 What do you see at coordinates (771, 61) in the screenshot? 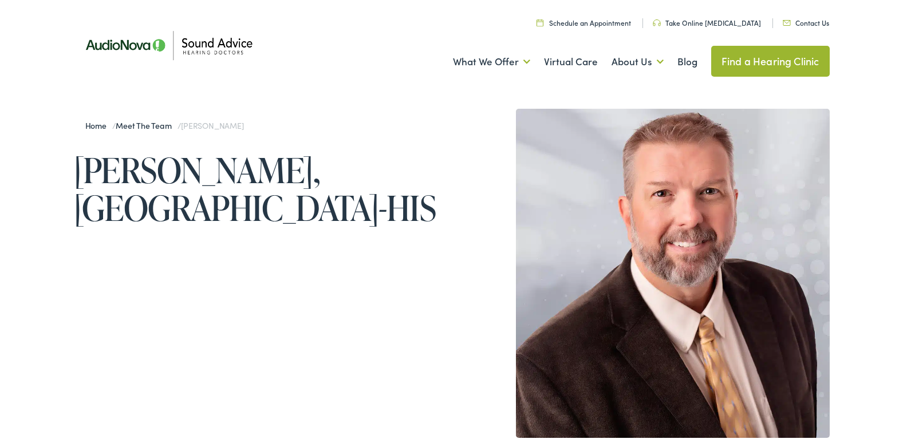
I see `a: Find a Hearing Clinic` at bounding box center [771, 61].